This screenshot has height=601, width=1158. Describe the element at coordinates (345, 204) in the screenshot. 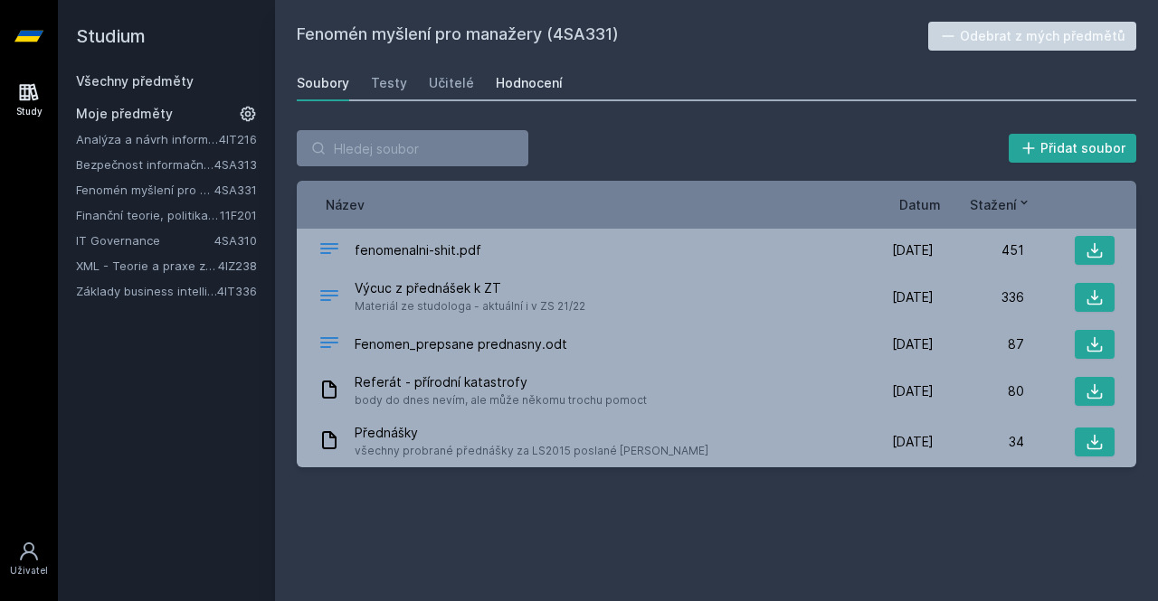

I see `span: Název` at that location.